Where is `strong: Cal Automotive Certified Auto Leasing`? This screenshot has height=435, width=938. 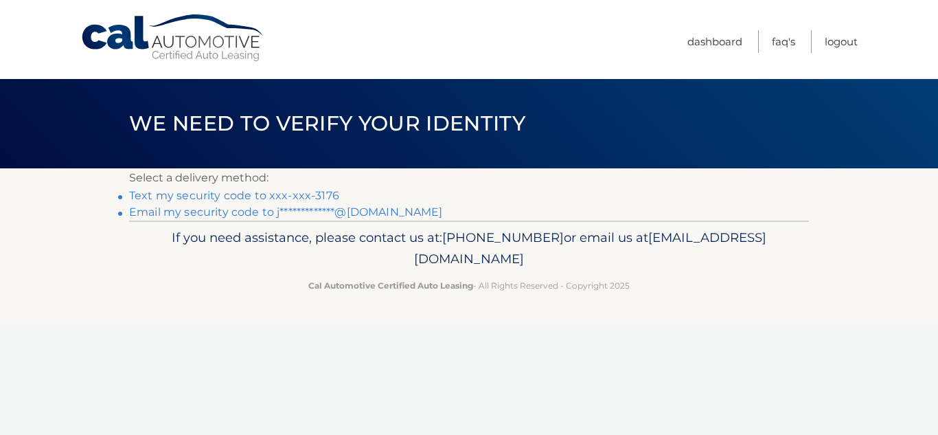 strong: Cal Automotive Certified Auto Leasing is located at coordinates (391, 285).